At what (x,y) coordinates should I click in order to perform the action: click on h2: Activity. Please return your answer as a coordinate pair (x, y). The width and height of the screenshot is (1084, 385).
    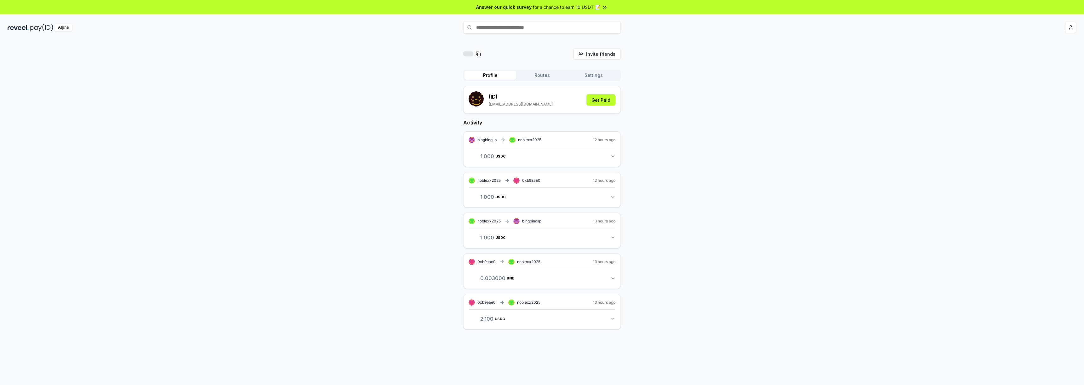
    Looking at the image, I should click on (542, 123).